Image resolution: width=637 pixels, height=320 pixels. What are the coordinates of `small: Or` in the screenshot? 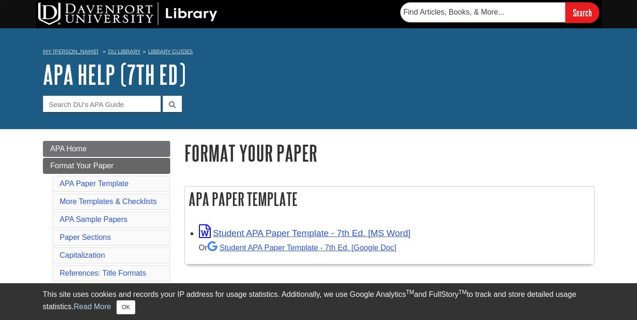 It's located at (298, 248).